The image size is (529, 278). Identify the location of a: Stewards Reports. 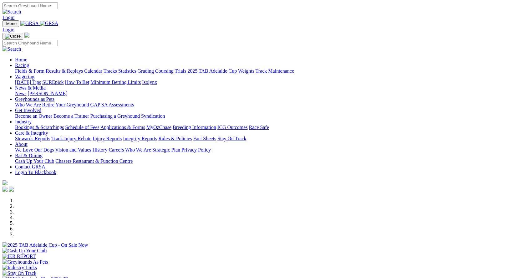
(33, 138).